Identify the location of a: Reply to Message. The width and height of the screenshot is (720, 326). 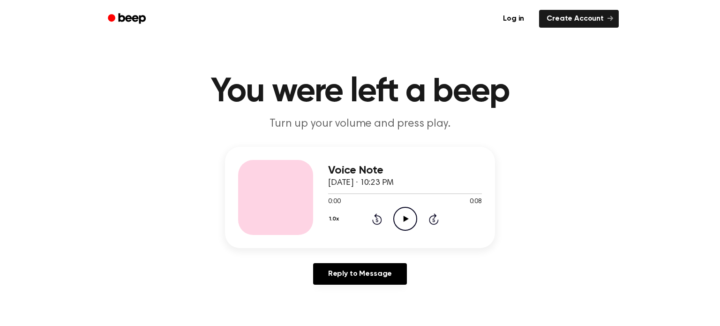
(360, 274).